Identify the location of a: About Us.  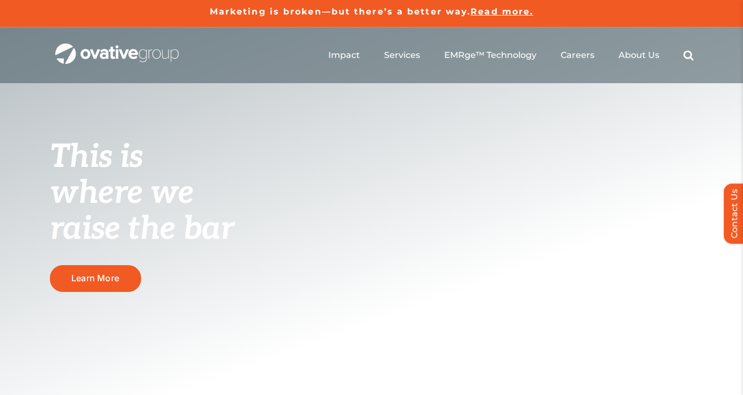
(639, 55).